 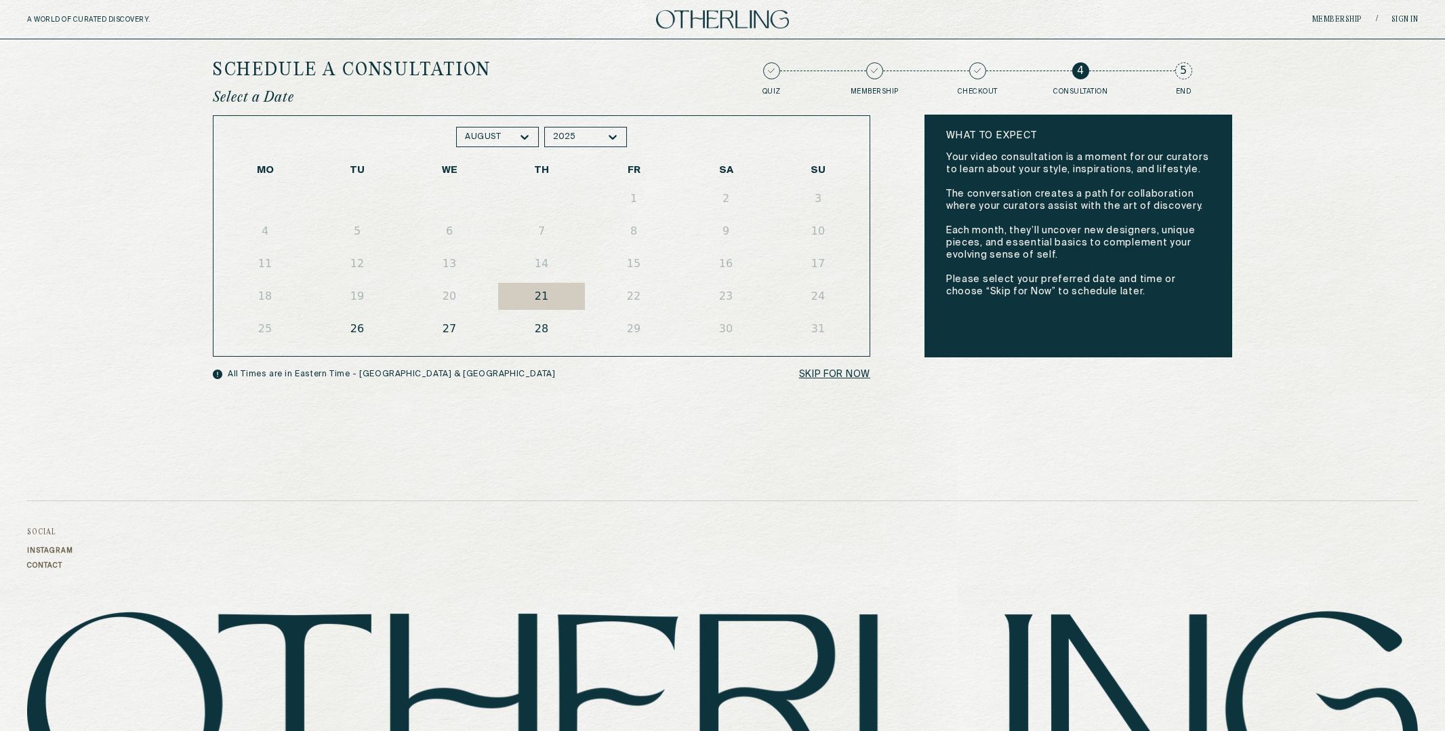 I want to click on span: 4, so click(x=1081, y=71).